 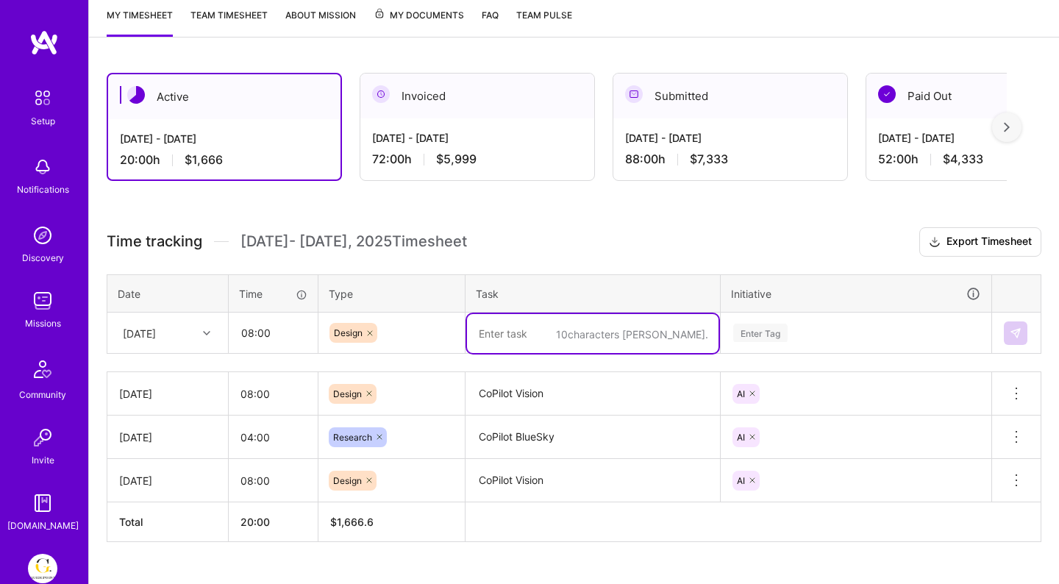 What do you see at coordinates (730, 96) in the screenshot?
I see `div: Submitted` at bounding box center [730, 96].